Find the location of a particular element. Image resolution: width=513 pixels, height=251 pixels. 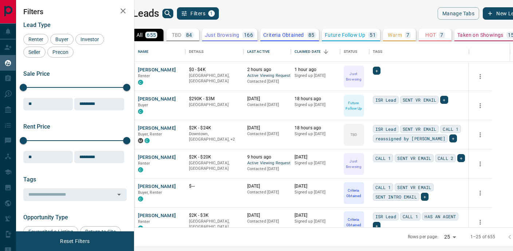

p: 18 hours ago is located at coordinates (315, 128).